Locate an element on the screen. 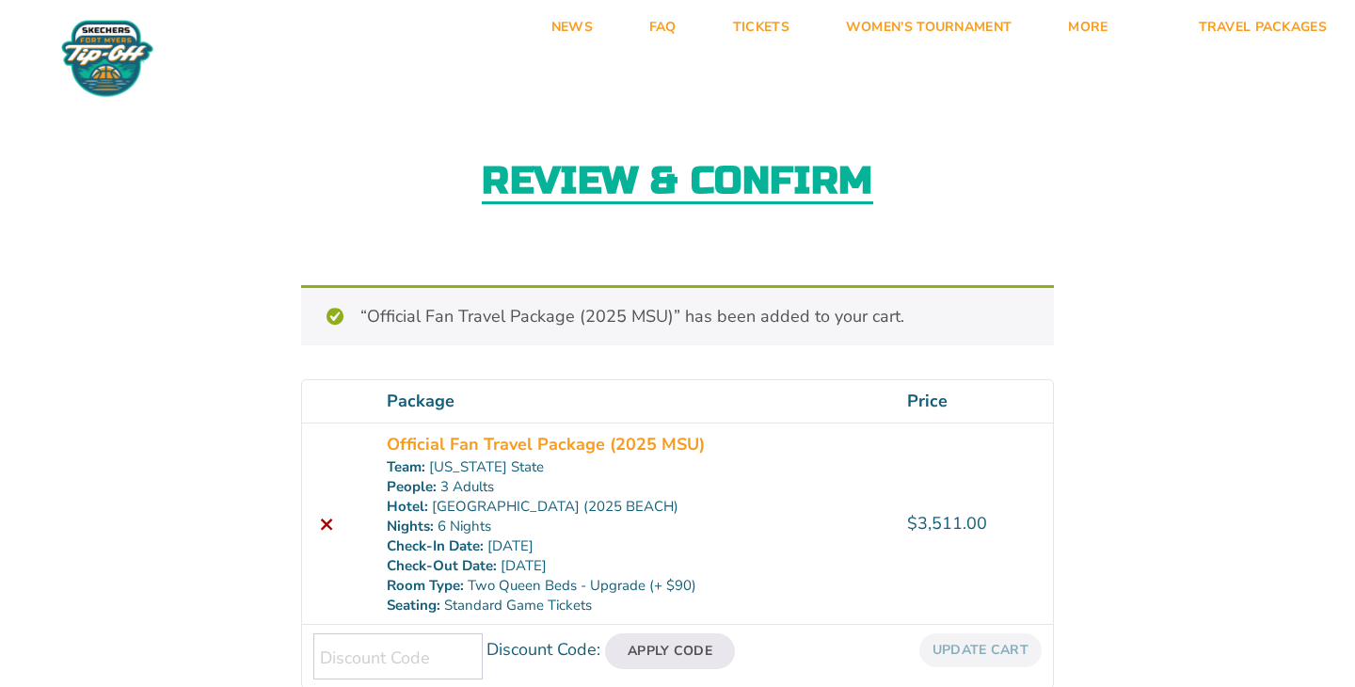  dt: Team: is located at coordinates (406, 467).